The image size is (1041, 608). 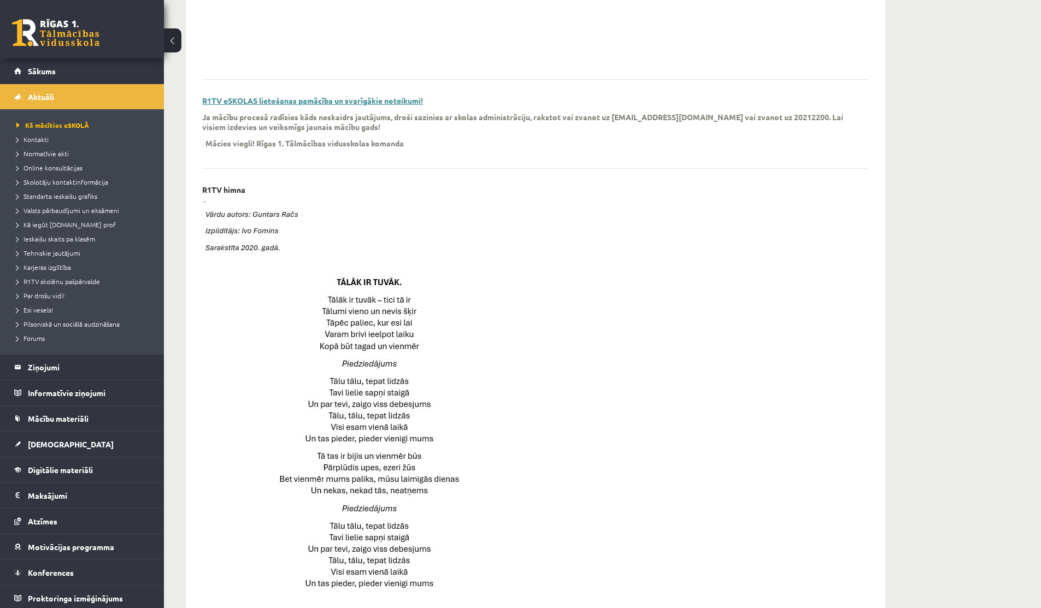 I want to click on span: Kā mācīties eSKOLĀ, so click(x=52, y=125).